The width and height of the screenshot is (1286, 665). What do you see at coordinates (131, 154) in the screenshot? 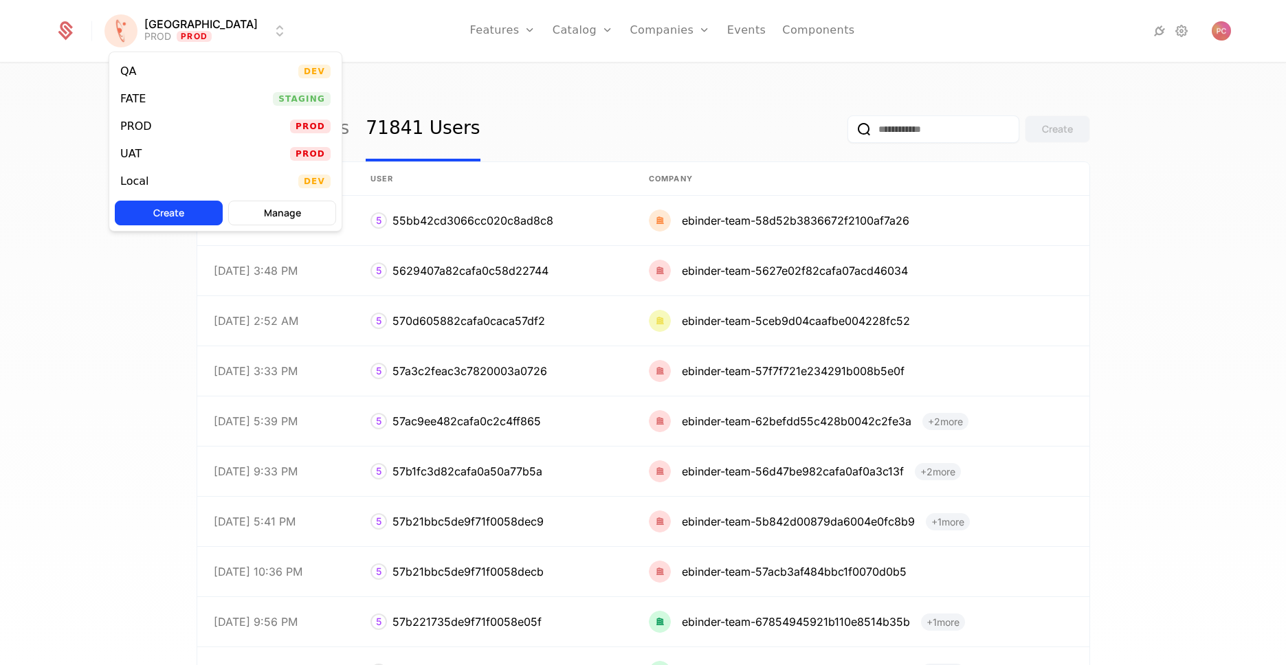
I see `div: UAT` at bounding box center [131, 154].